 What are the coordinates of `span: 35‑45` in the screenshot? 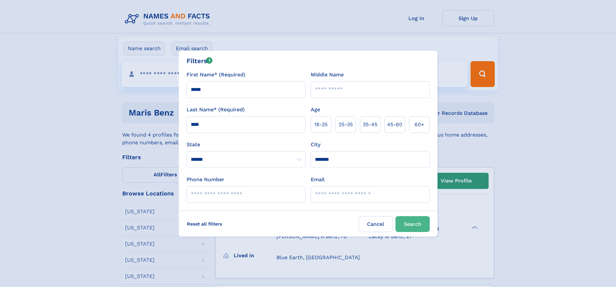 It's located at (370, 125).